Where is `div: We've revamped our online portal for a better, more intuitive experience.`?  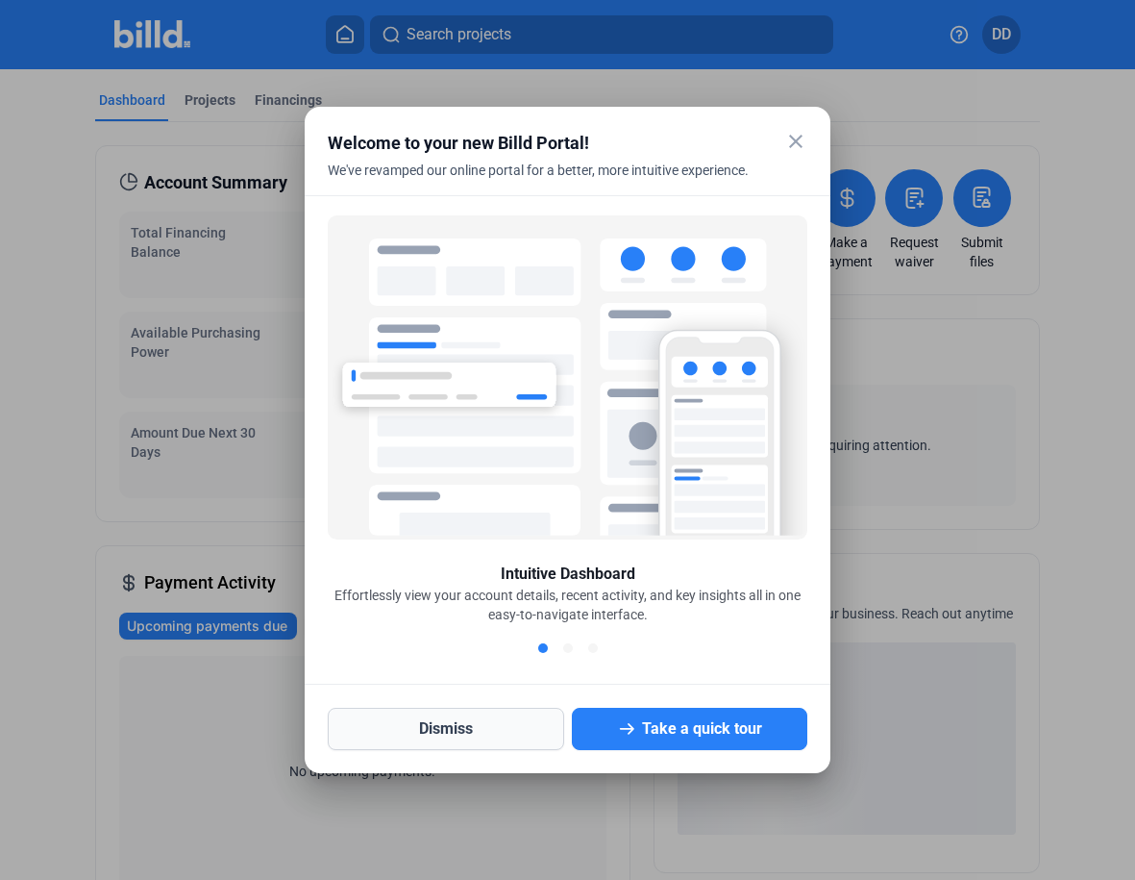
div: We've revamped our online portal for a better, more intuitive experience. is located at coordinates (543, 182).